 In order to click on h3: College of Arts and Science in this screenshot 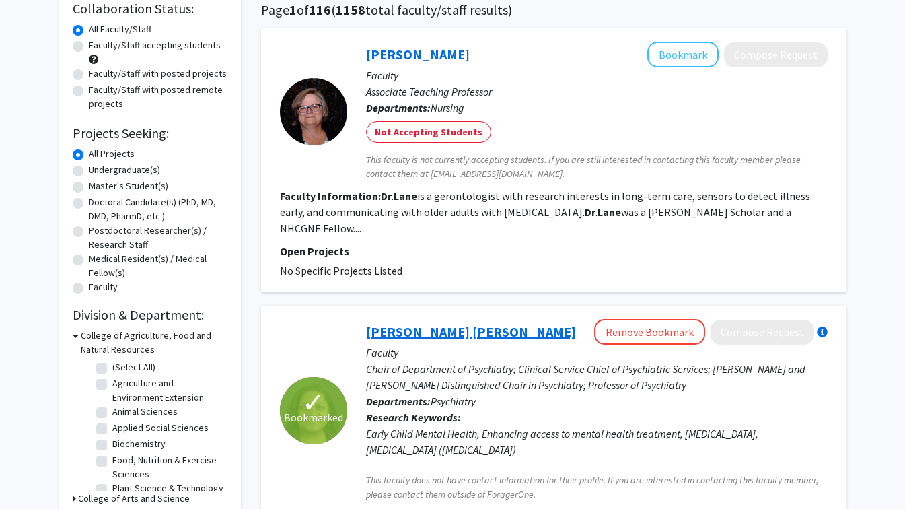, I will do `click(134, 498)`.